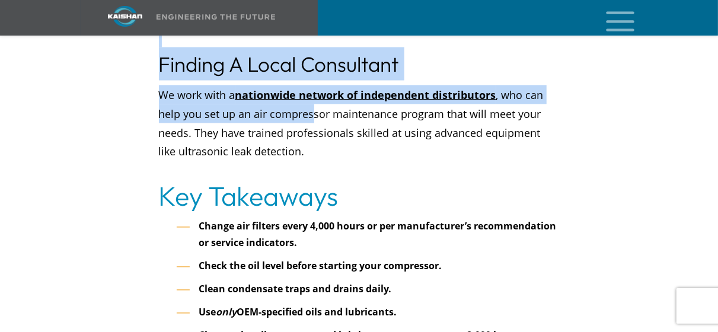 Image resolution: width=718 pixels, height=332 pixels. I want to click on strong: Change air filters every 4,000 hours or per manufacturer’s recommendation or service indicators., so click(378, 235).